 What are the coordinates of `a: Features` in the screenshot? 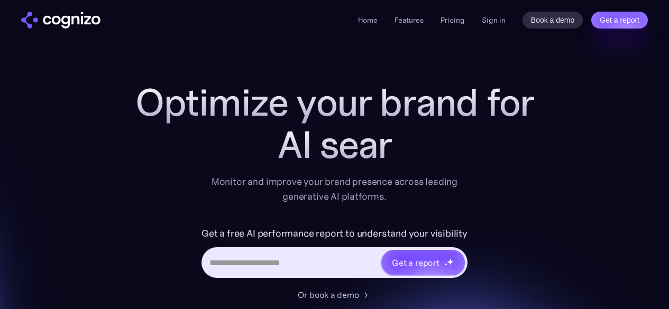 It's located at (409, 20).